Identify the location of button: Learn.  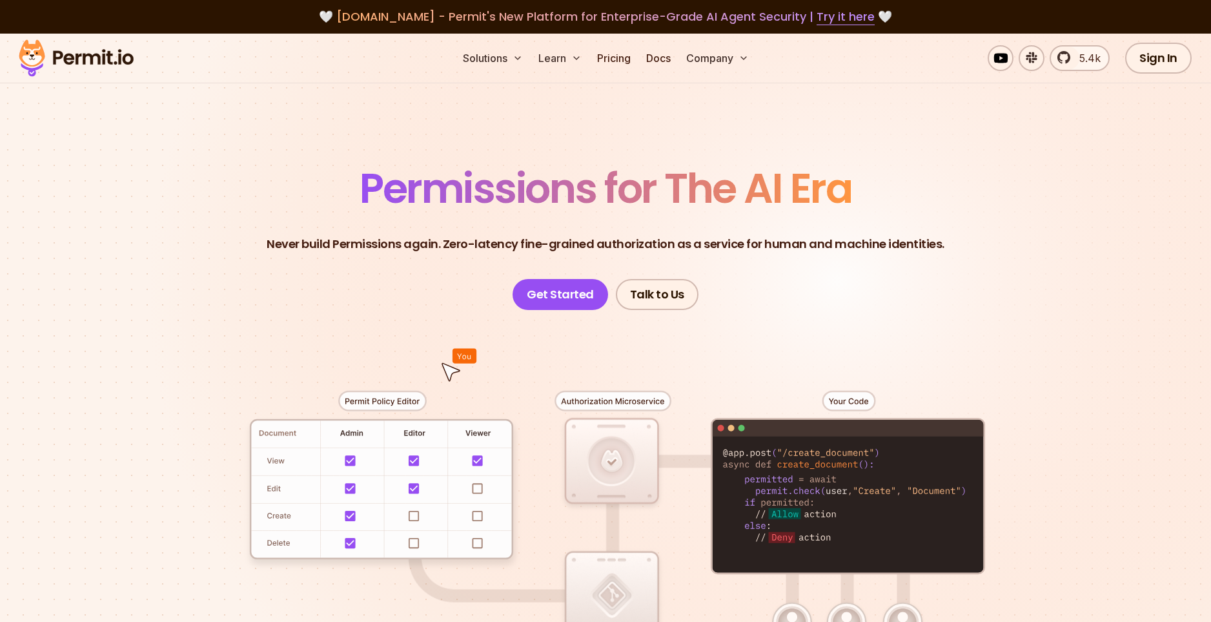
(560, 58).